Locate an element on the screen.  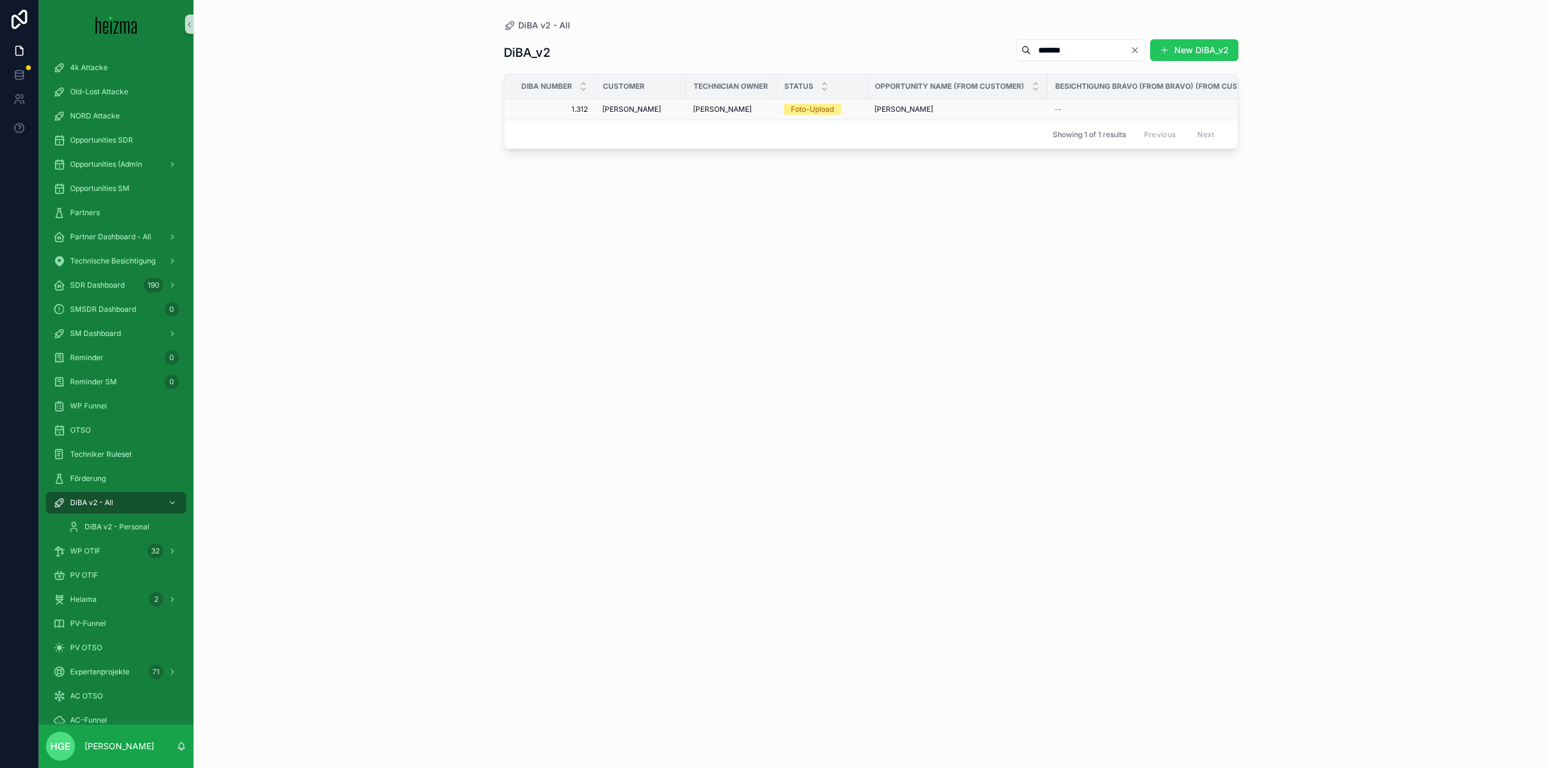
a: WP Funnel is located at coordinates (116, 406).